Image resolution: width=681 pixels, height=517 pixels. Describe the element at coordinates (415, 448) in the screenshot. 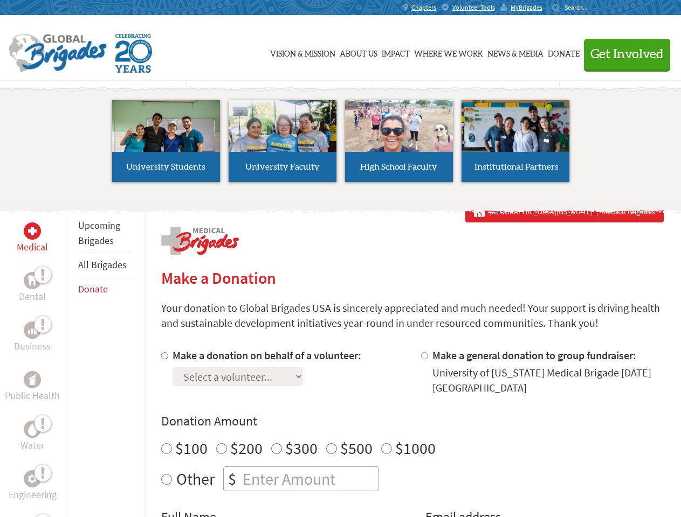

I see `label: $1000` at that location.